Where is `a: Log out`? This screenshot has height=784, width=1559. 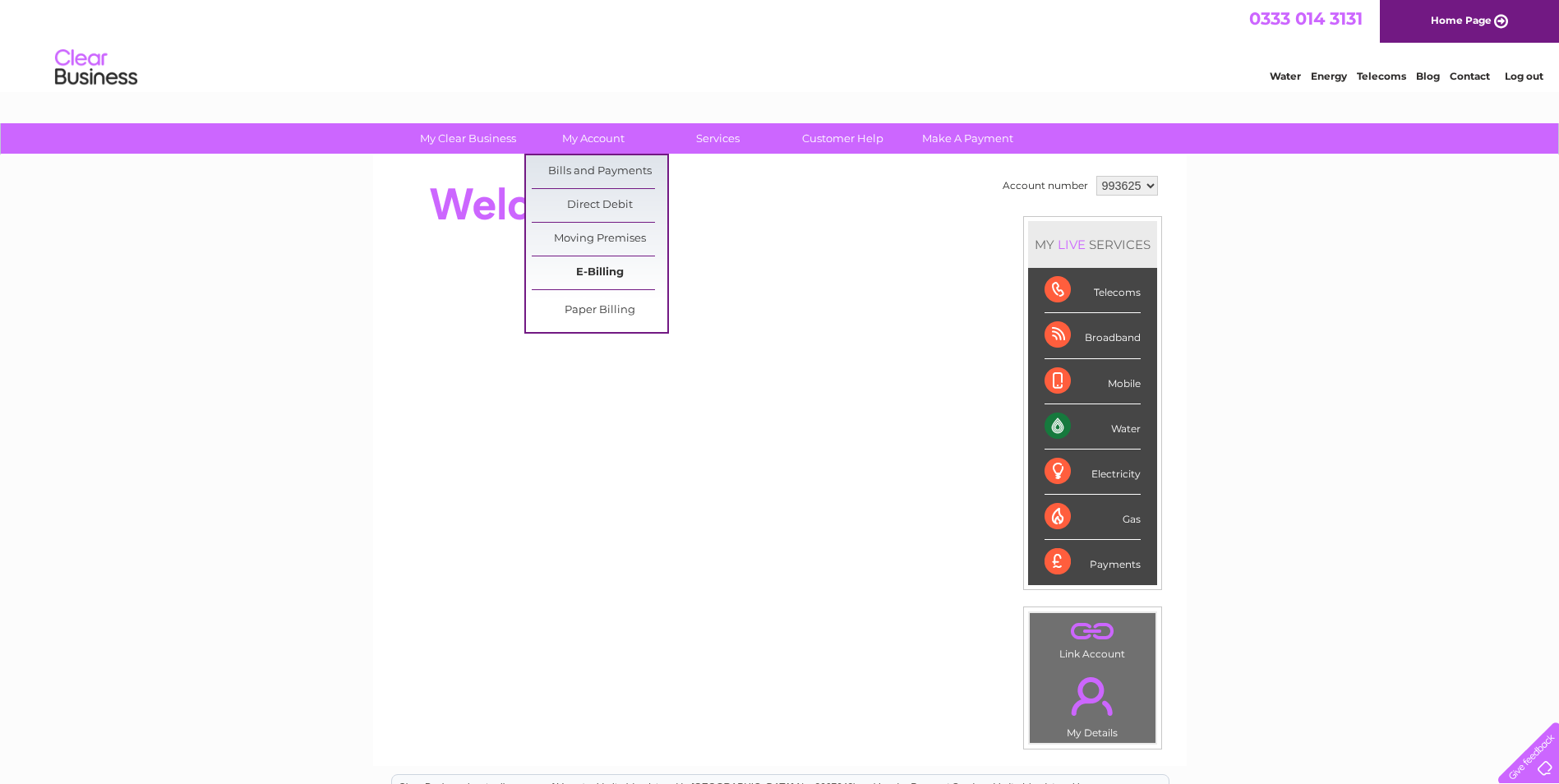 a: Log out is located at coordinates (1524, 76).